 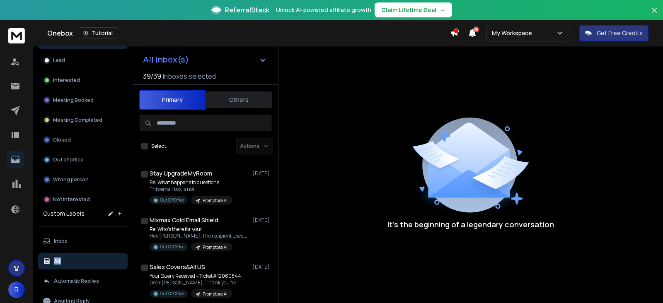 I want to click on p: Wrong person, so click(x=71, y=180).